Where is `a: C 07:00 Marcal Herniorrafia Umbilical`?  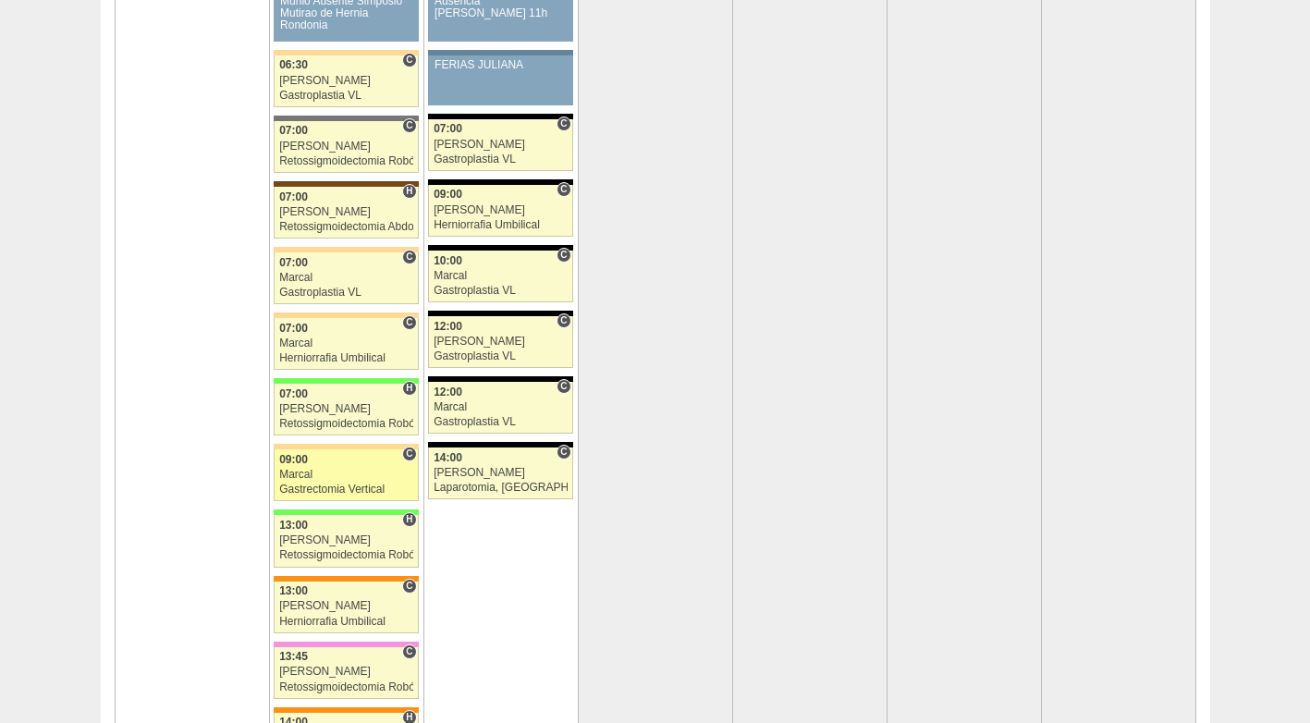 a: C 07:00 Marcal Herniorrafia Umbilical is located at coordinates (346, 344).